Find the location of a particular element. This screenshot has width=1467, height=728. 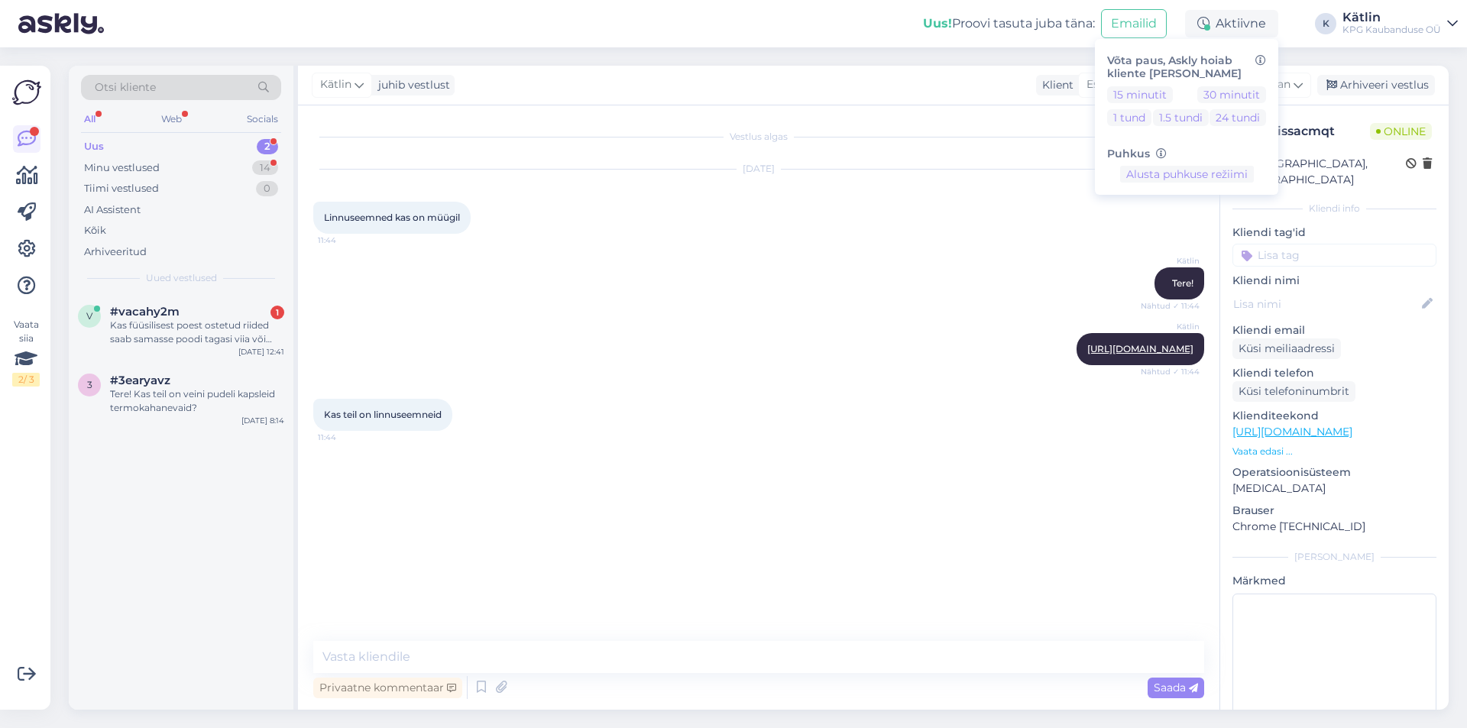

div: AI Assistent is located at coordinates (112, 210).